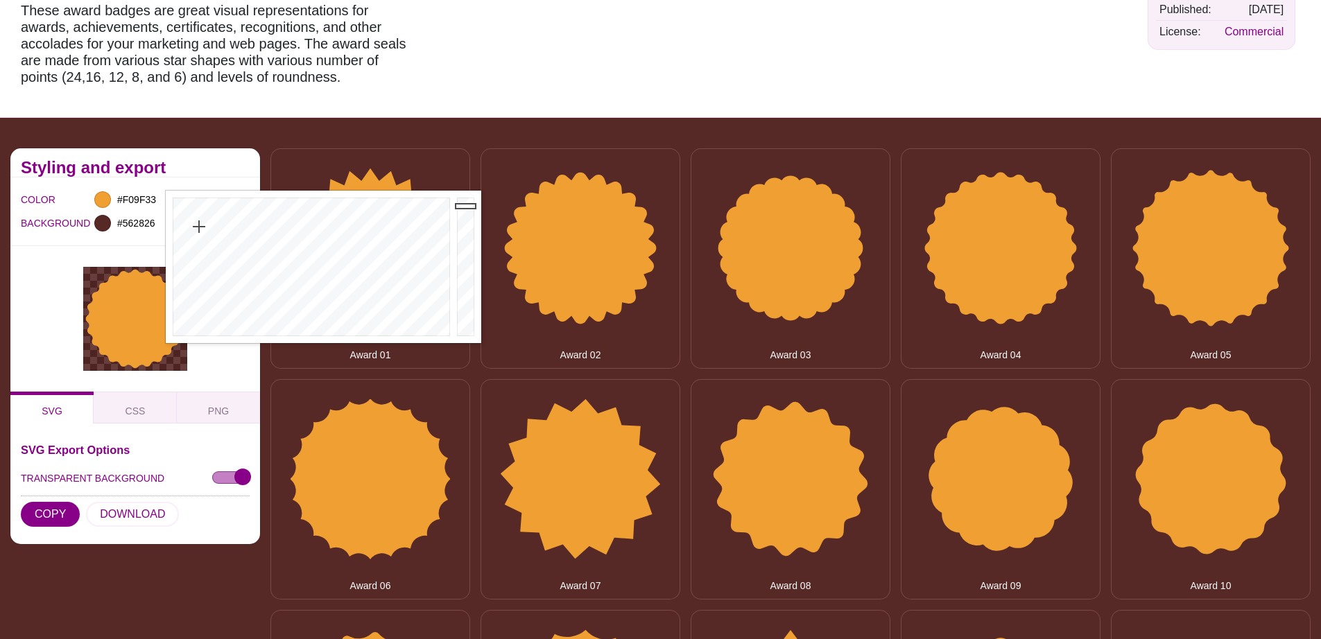 This screenshot has height=639, width=1321. I want to click on label: TRANSPARENT BACKGROUND, so click(92, 478).